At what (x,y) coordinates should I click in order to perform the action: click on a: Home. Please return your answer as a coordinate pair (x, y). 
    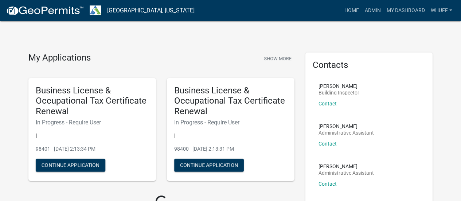
    Looking at the image, I should click on (352, 11).